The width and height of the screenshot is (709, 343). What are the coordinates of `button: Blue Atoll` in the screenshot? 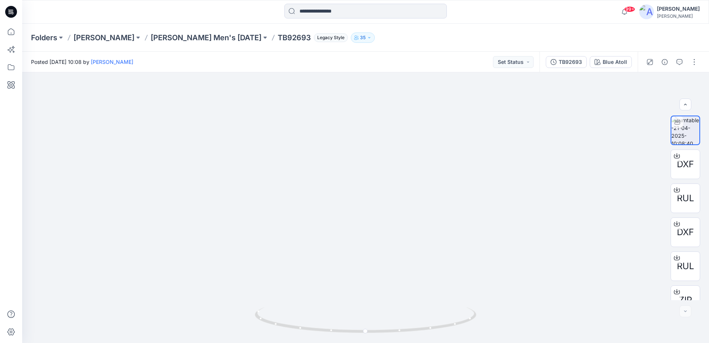 It's located at (611, 62).